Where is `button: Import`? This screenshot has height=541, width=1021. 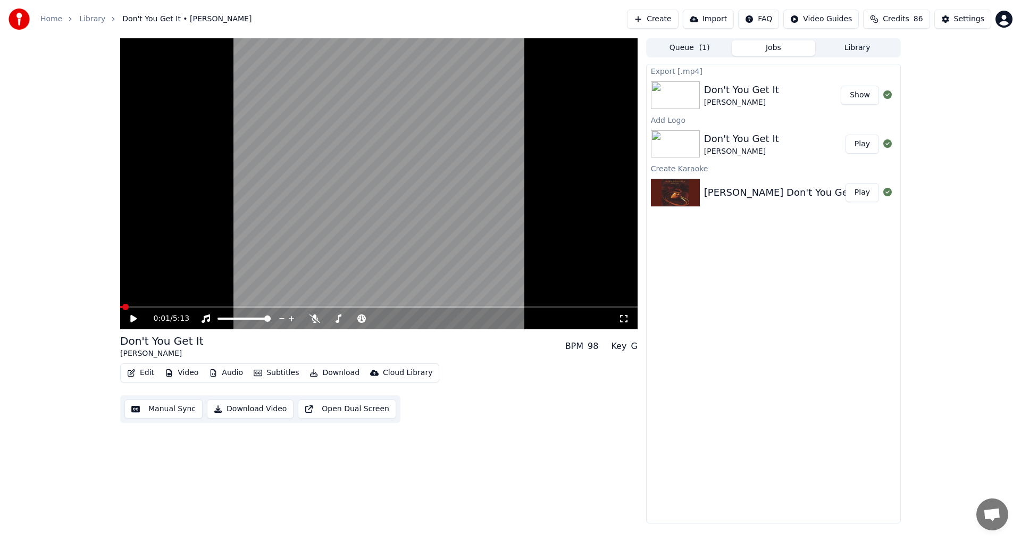
button: Import is located at coordinates (708, 19).